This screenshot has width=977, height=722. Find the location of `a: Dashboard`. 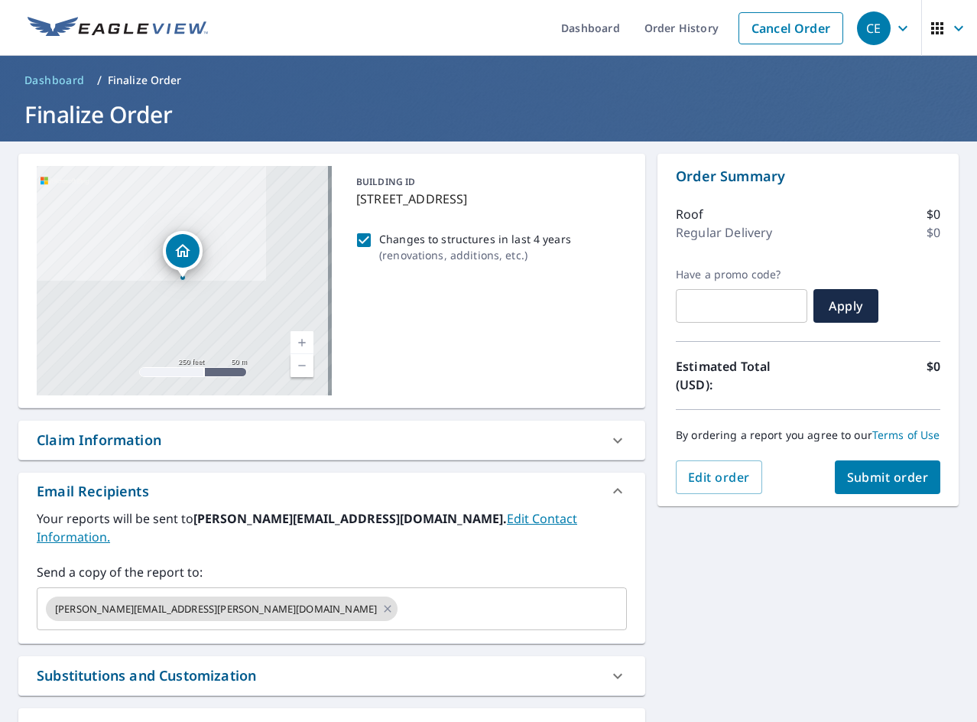

a: Dashboard is located at coordinates (54, 80).